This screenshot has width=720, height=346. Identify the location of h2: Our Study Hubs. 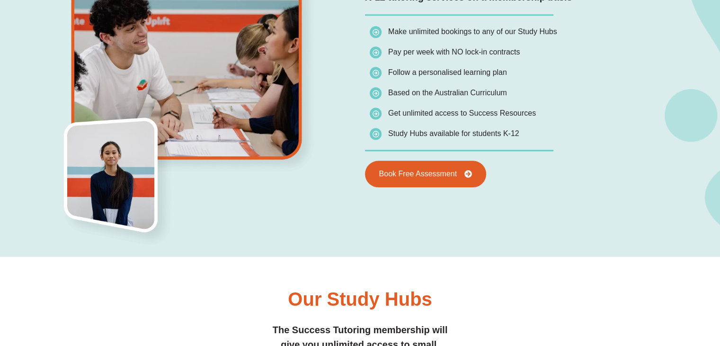
(360, 299).